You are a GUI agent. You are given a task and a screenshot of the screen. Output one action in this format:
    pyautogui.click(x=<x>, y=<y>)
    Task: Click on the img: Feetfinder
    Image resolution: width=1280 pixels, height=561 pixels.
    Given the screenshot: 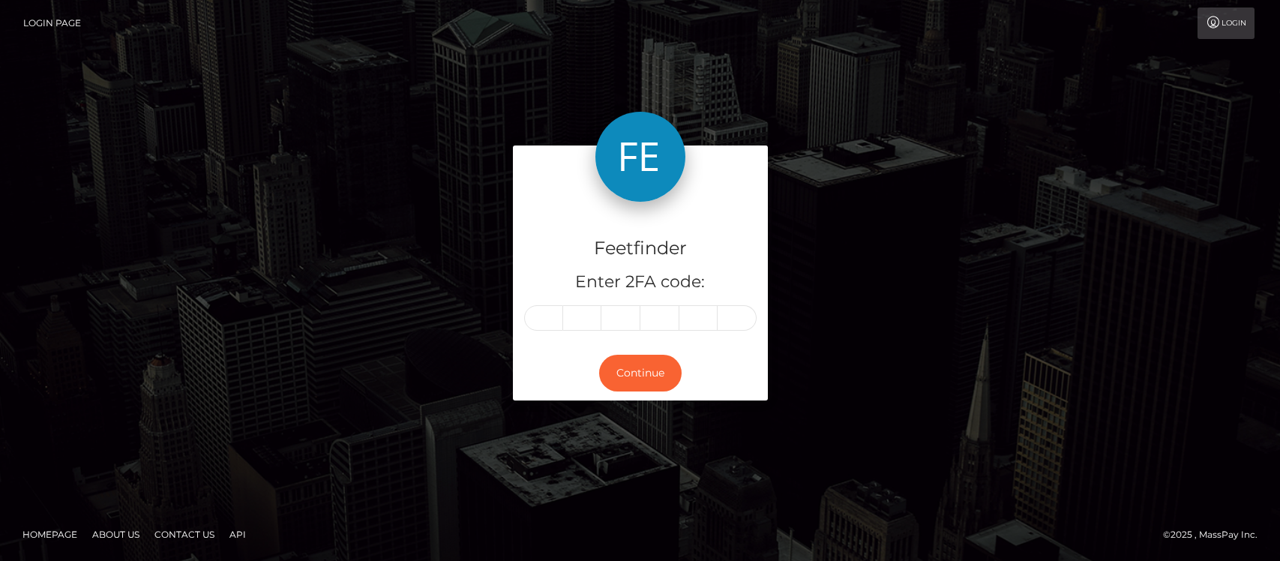 What is the action you would take?
    pyautogui.click(x=640, y=157)
    